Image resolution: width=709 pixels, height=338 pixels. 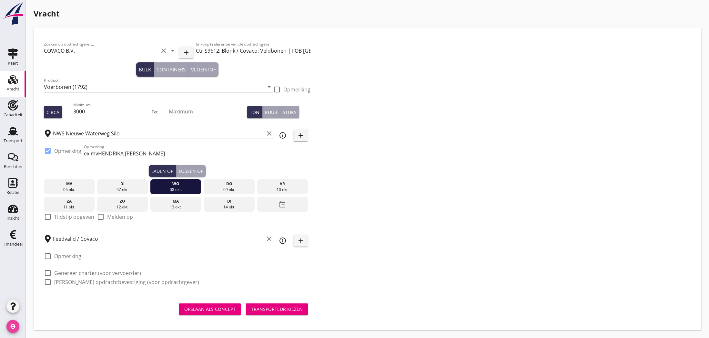 What do you see at coordinates (271, 112) in the screenshot?
I see `div: Kuub` at bounding box center [271, 112].